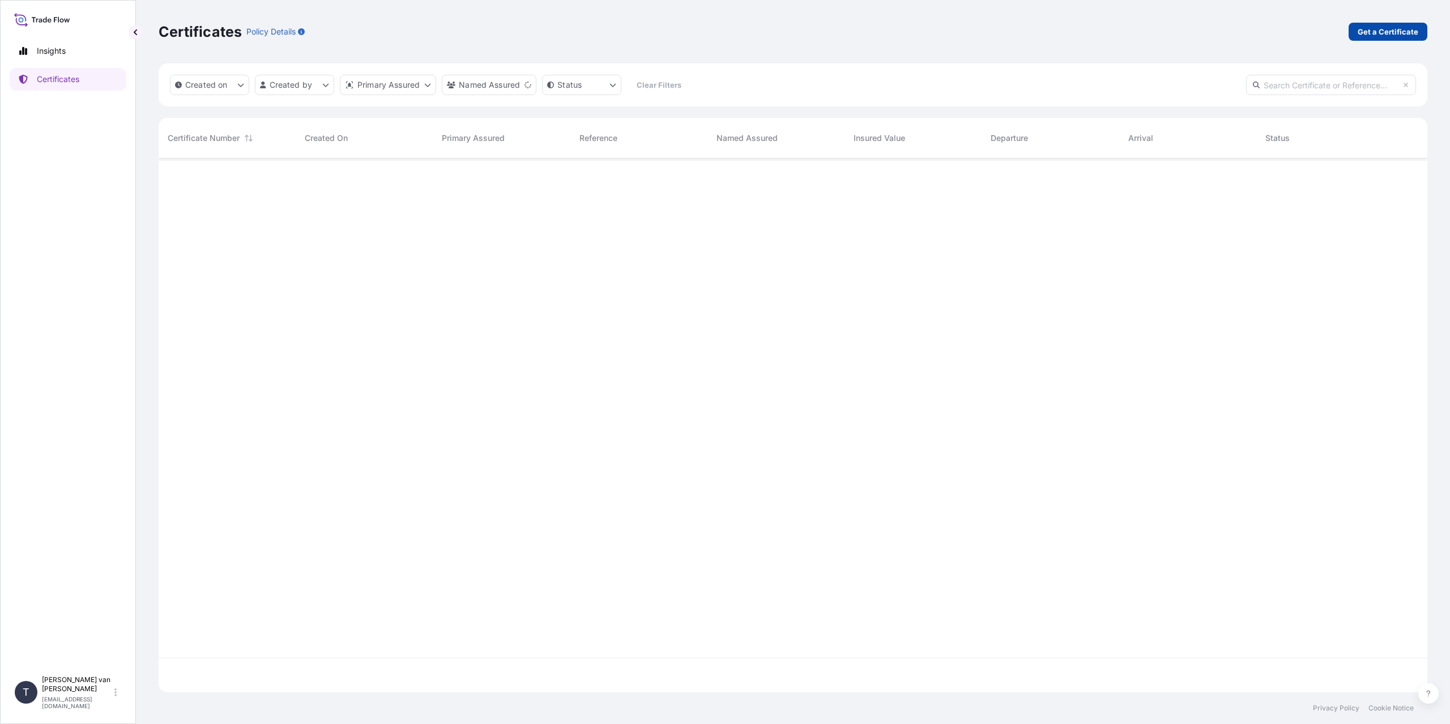 The height and width of the screenshot is (724, 1450). Describe the element at coordinates (1391, 709) in the screenshot. I see `a: Cookie Notice` at that location.